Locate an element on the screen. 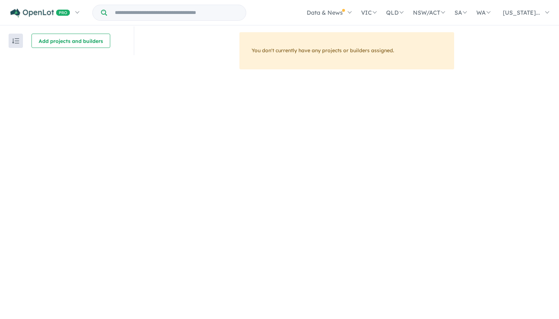 The image size is (559, 319). img: Openlot PRO Logo White is located at coordinates (40, 13).